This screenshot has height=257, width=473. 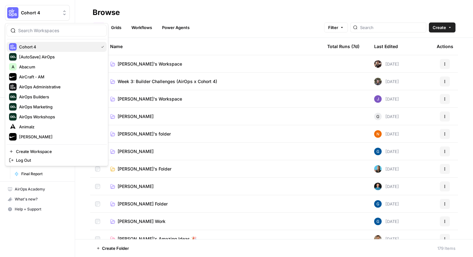 What do you see at coordinates (41, 174) in the screenshot?
I see `a: Final Report` at bounding box center [41, 174].